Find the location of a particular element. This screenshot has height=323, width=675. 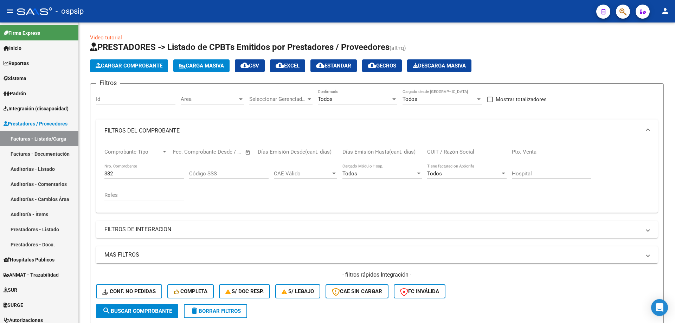

mat-icon: delete is located at coordinates (194, 311).